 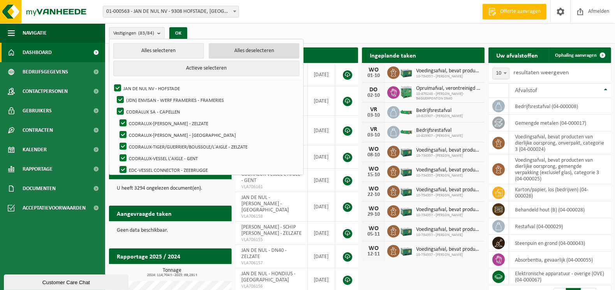 I want to click on span: 2024: 114,704 t - 2025: 69,291 t, so click(x=172, y=276).